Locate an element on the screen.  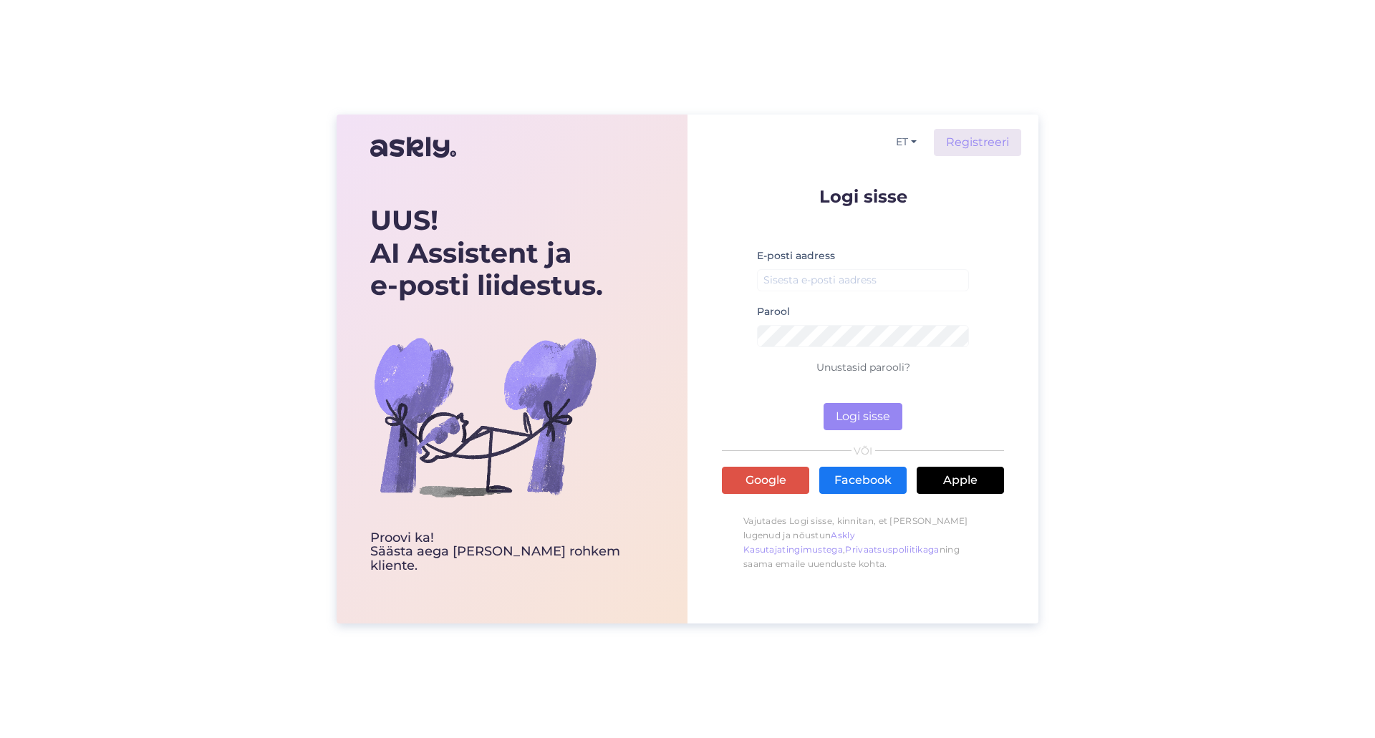
label: Parool is located at coordinates (773, 311).